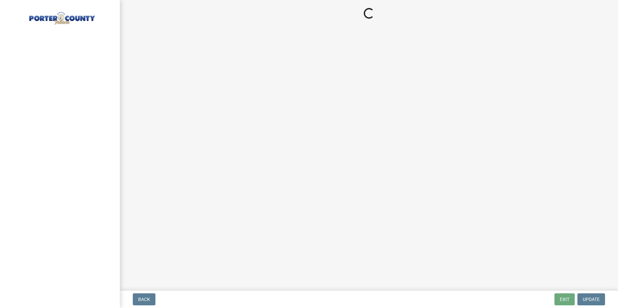  What do you see at coordinates (592, 299) in the screenshot?
I see `button: Update` at bounding box center [592, 299].